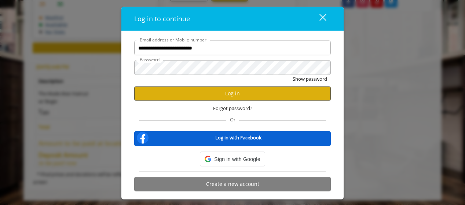 Image resolution: width=465 pixels, height=205 pixels. I want to click on button: close dialog, so click(319, 19).